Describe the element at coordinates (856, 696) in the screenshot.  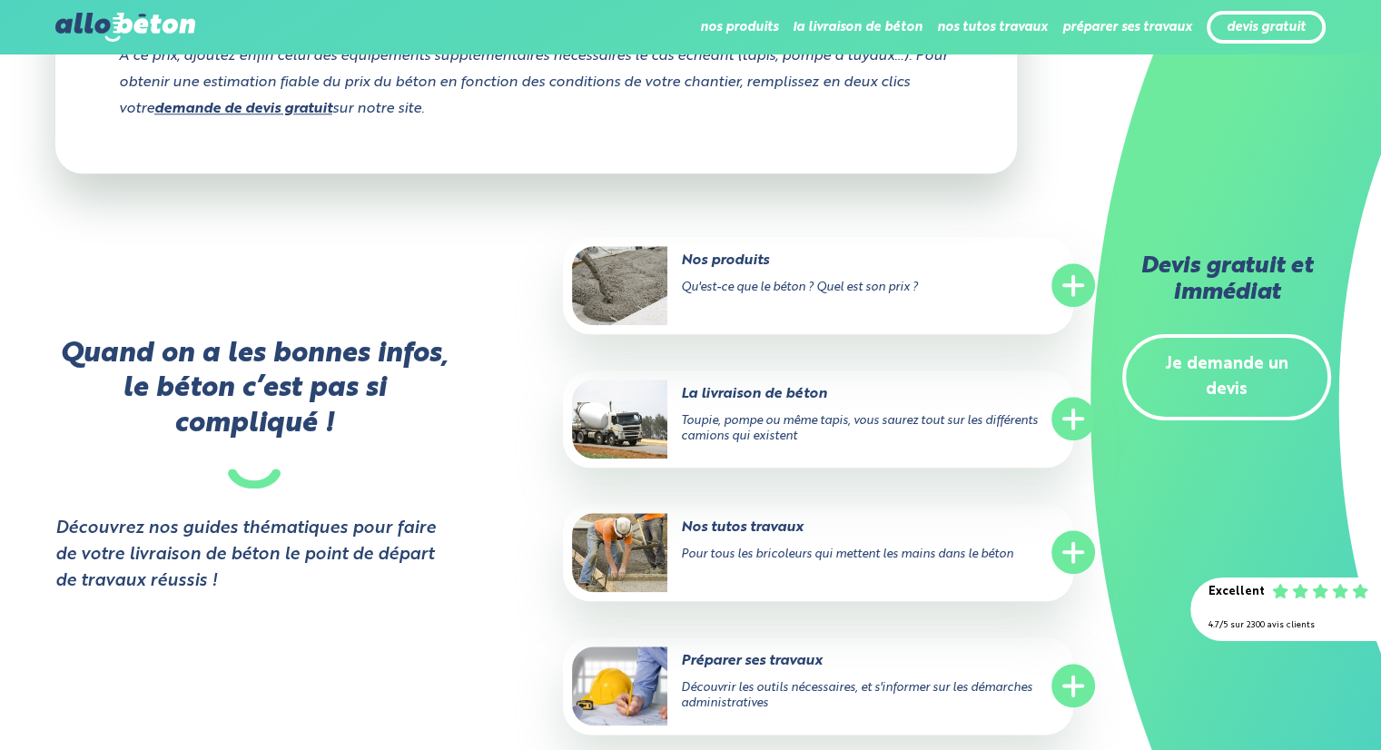
I see `span: Découvrir les outils nécessaires, et s'informer sur les démarches administratives` at that location.